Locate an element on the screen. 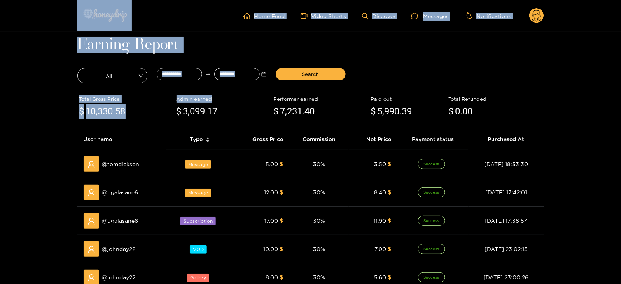 Image resolution: width=621 pixels, height=284 pixels. span: home is located at coordinates (249, 16).